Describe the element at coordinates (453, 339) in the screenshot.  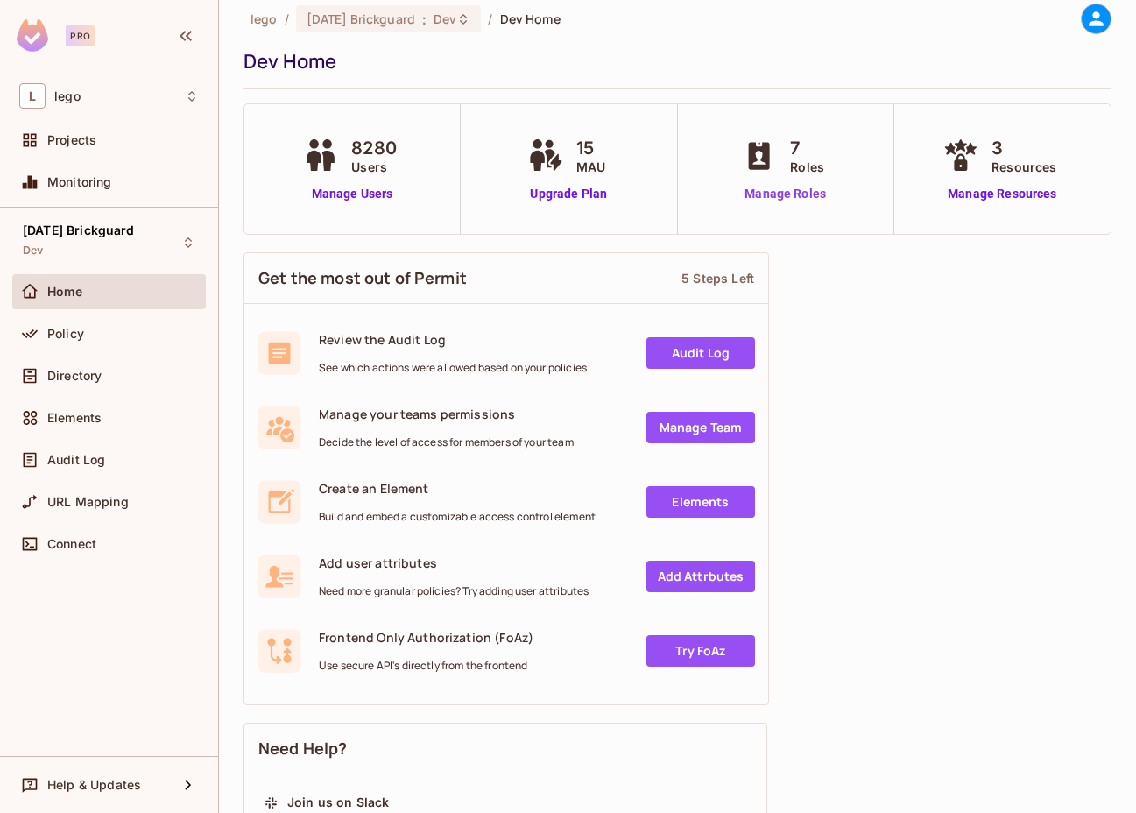
I see `span: Review the Audit Log` at that location.